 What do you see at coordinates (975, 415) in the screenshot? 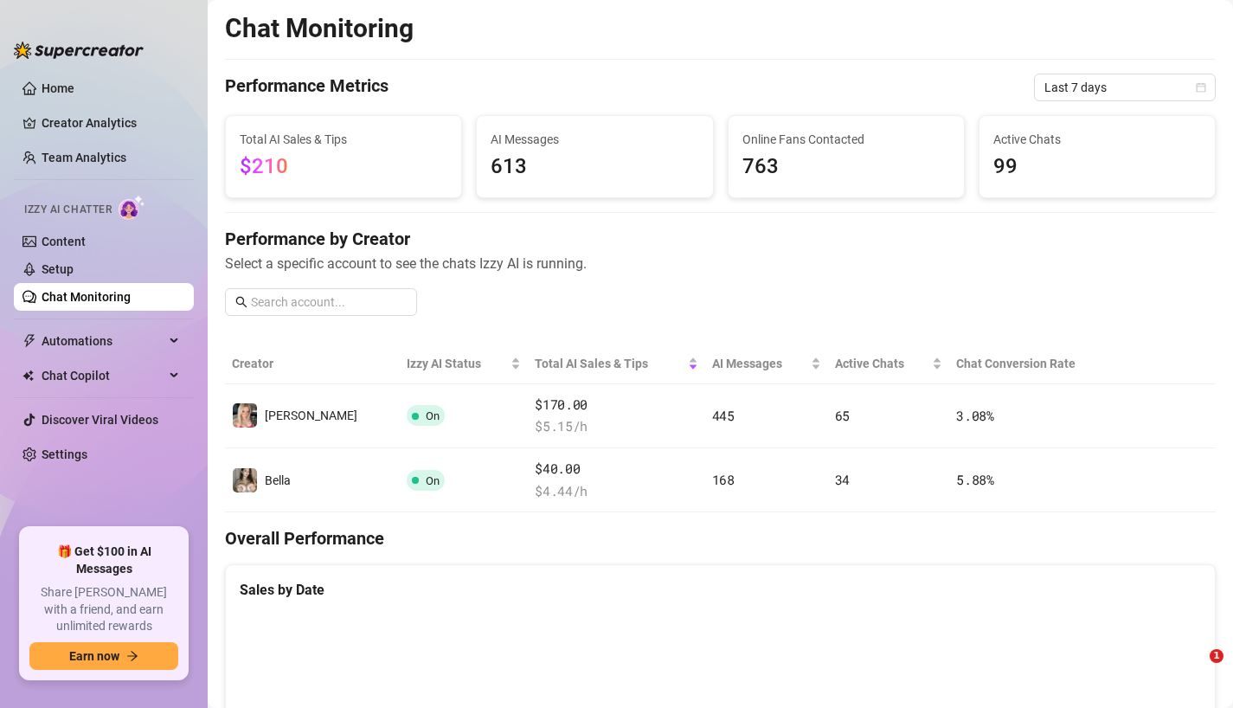
I see `span: 3.08 %` at bounding box center [975, 415].